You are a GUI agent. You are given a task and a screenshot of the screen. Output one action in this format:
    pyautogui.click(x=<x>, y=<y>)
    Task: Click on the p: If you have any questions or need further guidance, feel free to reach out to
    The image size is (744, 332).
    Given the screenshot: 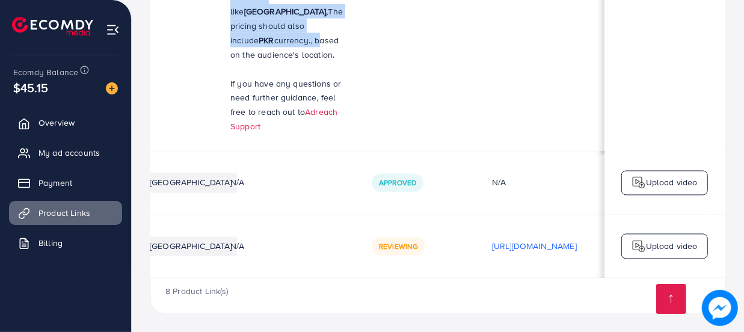 What is the action you would take?
    pyautogui.click(x=286, y=105)
    